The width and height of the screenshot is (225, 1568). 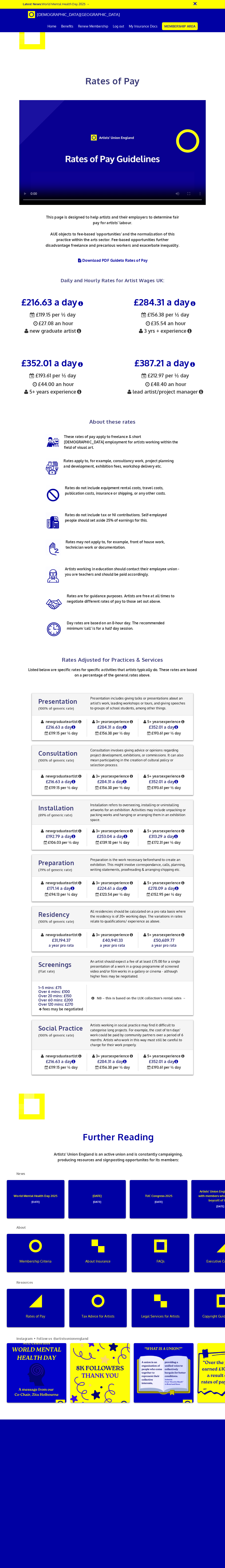 I want to click on p: Membership Criteria, so click(x=35, y=1261).